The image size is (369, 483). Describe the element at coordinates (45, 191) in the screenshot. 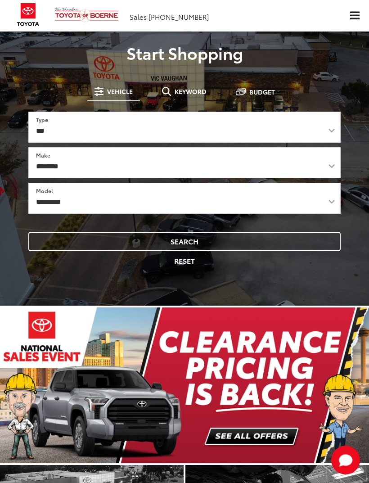

I see `label: Model` at that location.